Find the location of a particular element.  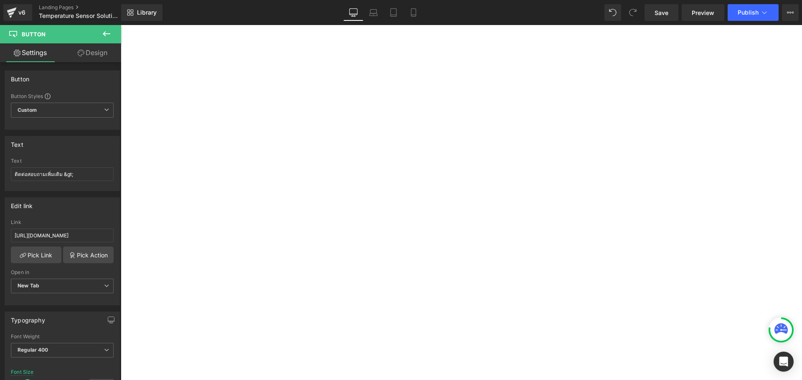

div: Open Intercom Messenger is located at coordinates (783, 362).